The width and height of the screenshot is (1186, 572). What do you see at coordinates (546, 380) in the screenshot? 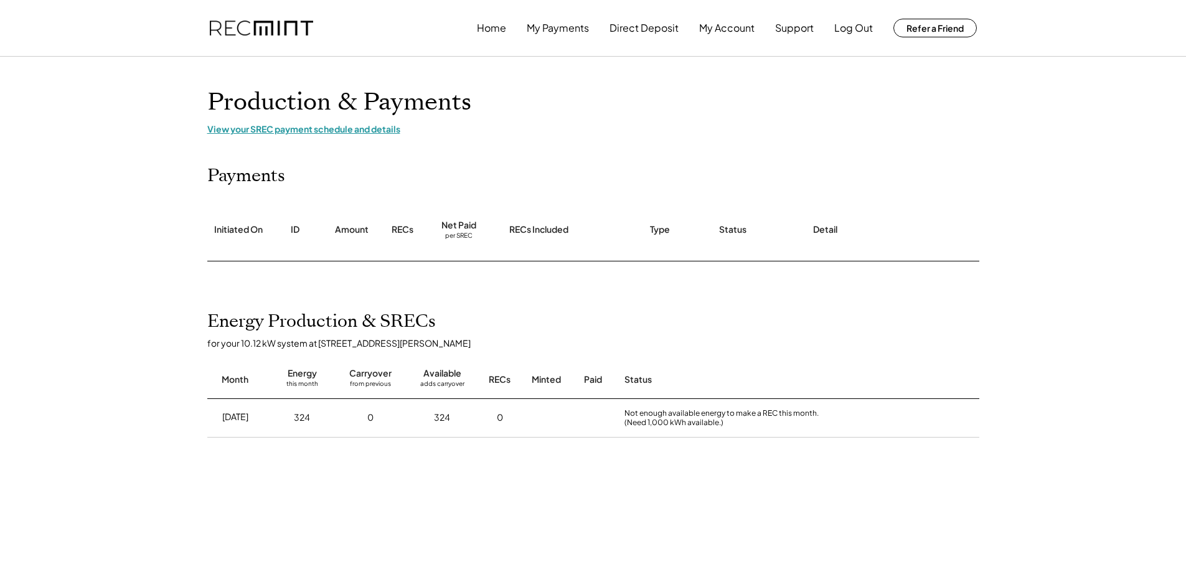
I see `div: Minted` at bounding box center [546, 380].